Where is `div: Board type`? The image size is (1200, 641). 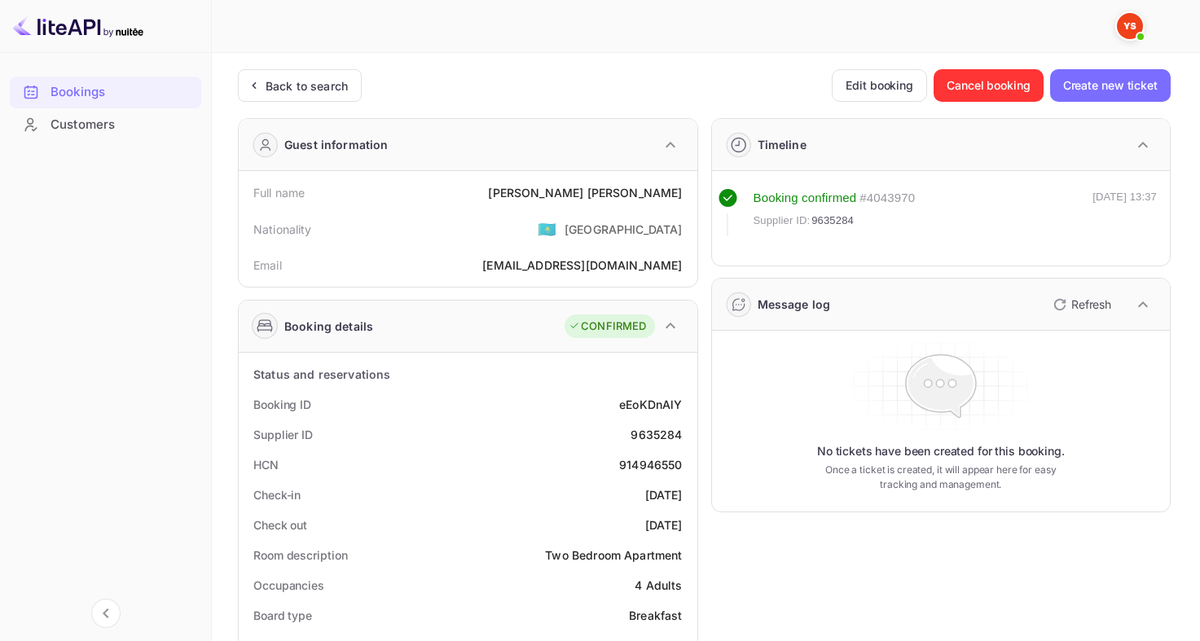 div: Board type is located at coordinates (283, 615).